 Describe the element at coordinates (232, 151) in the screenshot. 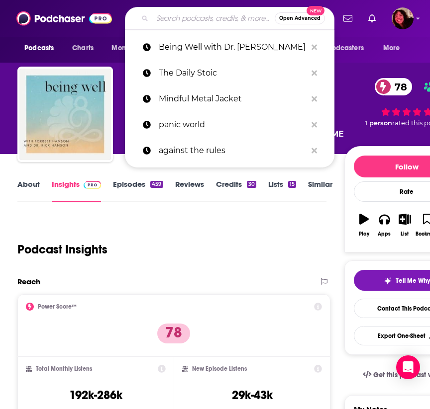

I see `p: against the rules` at that location.